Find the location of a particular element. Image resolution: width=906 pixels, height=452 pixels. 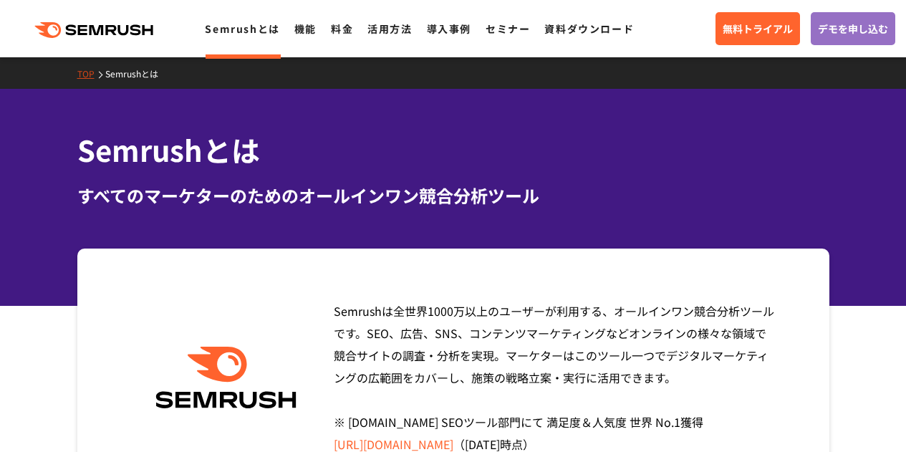

a: セミナー is located at coordinates (508, 29).